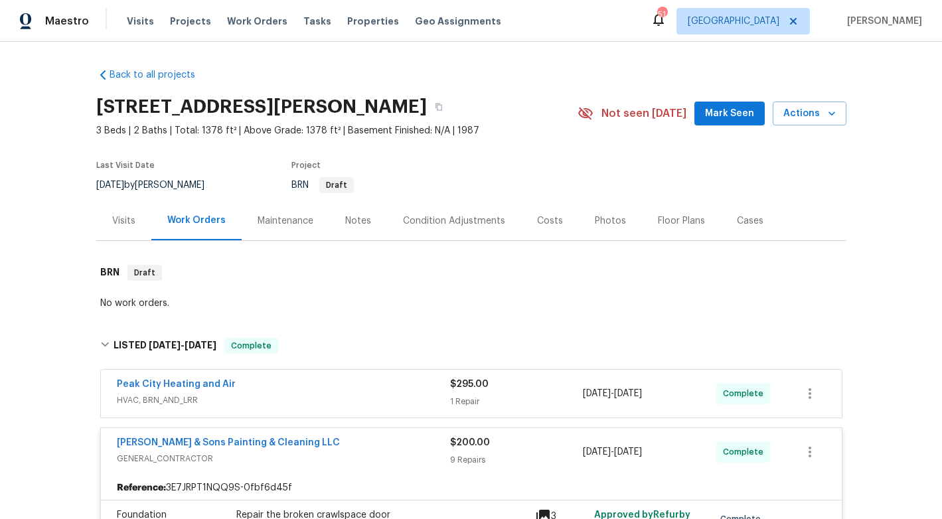 The width and height of the screenshot is (942, 519). What do you see at coordinates (373, 21) in the screenshot?
I see `span: Properties` at bounding box center [373, 21].